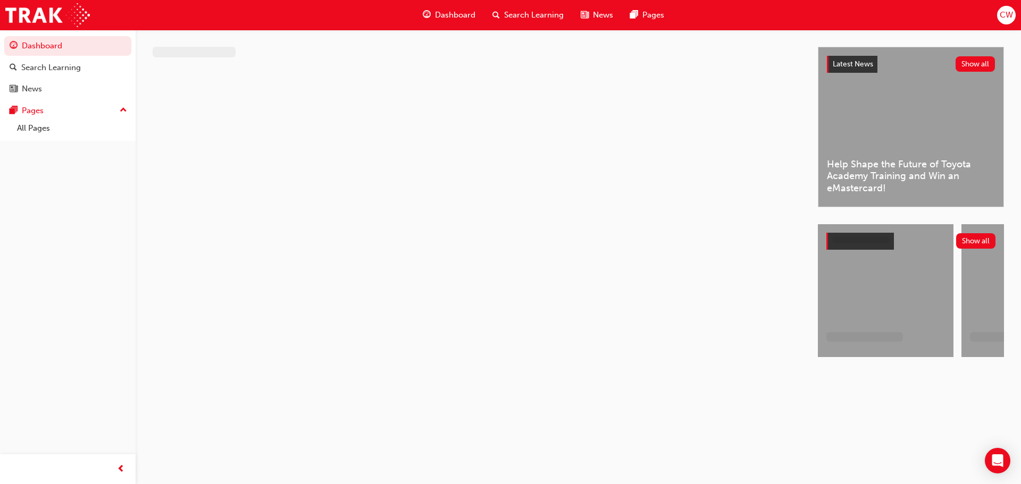 The width and height of the screenshot is (1021, 484). What do you see at coordinates (68, 68) in the screenshot?
I see `a: Search Learning` at bounding box center [68, 68].